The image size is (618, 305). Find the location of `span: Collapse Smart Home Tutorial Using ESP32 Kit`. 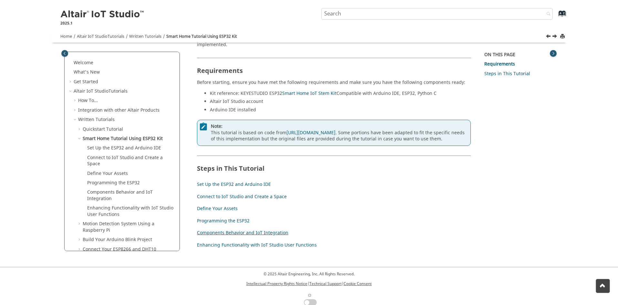

span: Collapse Smart Home Tutorial Using ESP32 Kit is located at coordinates (80, 139).